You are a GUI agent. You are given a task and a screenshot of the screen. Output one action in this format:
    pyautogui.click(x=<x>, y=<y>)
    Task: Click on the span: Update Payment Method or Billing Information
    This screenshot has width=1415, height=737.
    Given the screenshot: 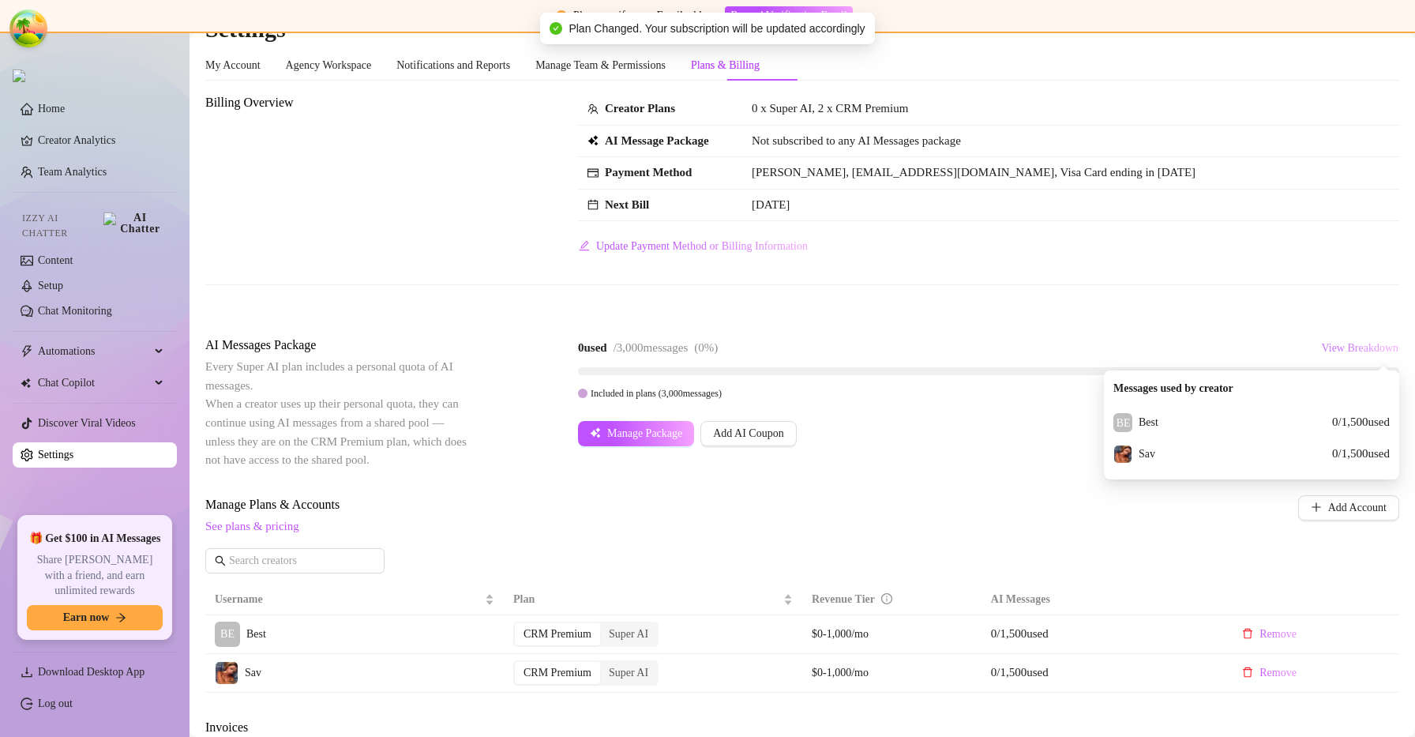 What is the action you would take?
    pyautogui.click(x=702, y=246)
    